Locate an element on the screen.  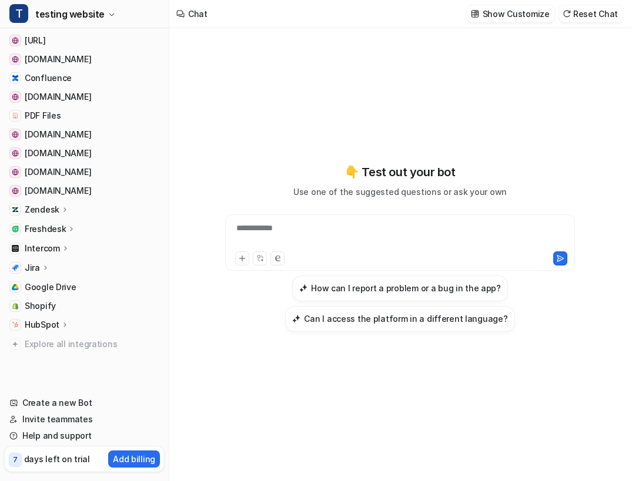
a: Invite teammates is located at coordinates (84, 420).